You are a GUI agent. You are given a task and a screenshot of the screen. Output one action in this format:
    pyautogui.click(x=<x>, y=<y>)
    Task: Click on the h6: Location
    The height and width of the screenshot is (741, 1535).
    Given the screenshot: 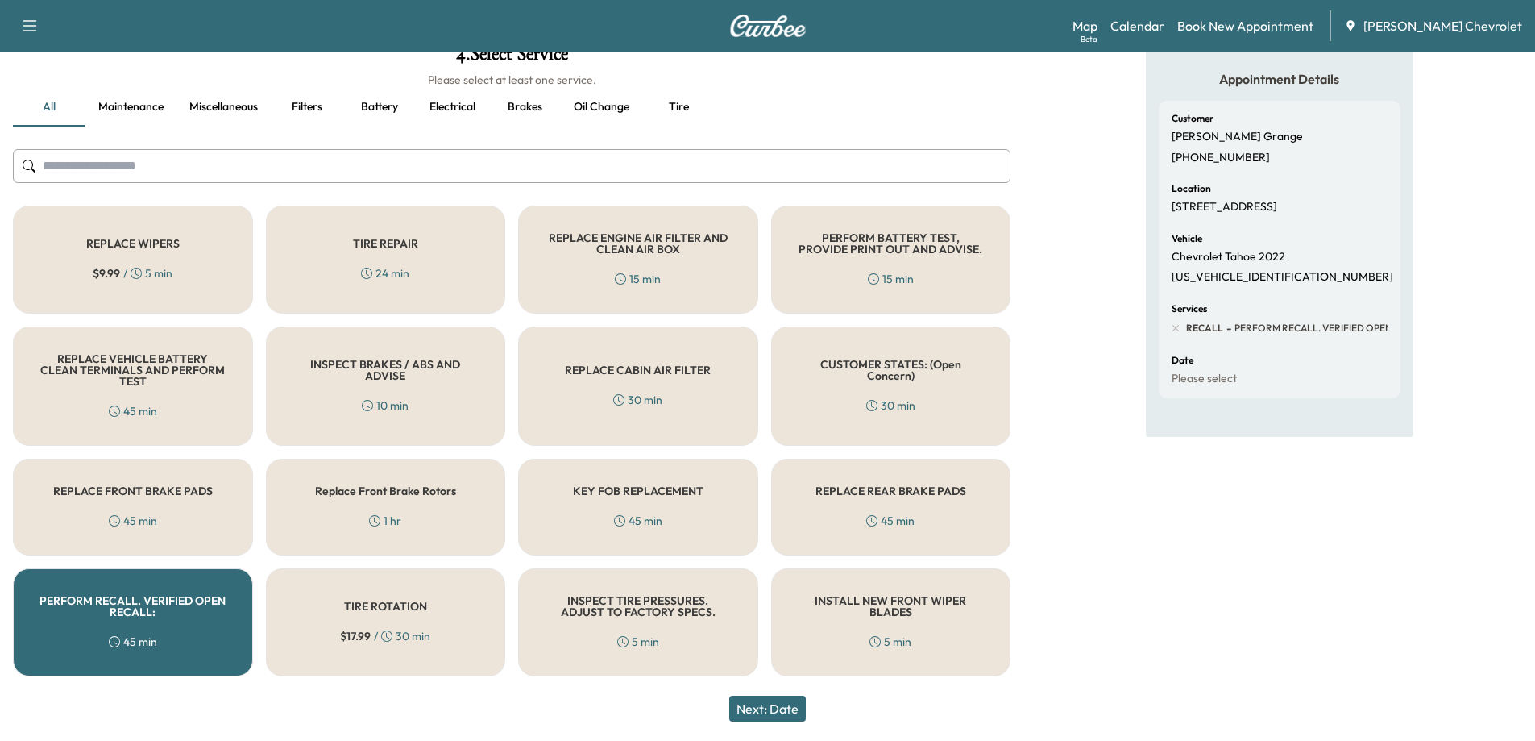 What is the action you would take?
    pyautogui.click(x=1191, y=189)
    